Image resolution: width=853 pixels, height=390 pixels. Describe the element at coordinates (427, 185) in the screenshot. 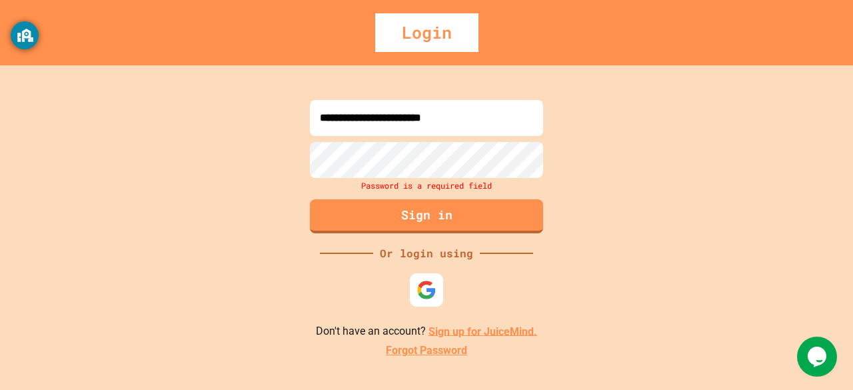

I see `div: Password is a required field` at that location.